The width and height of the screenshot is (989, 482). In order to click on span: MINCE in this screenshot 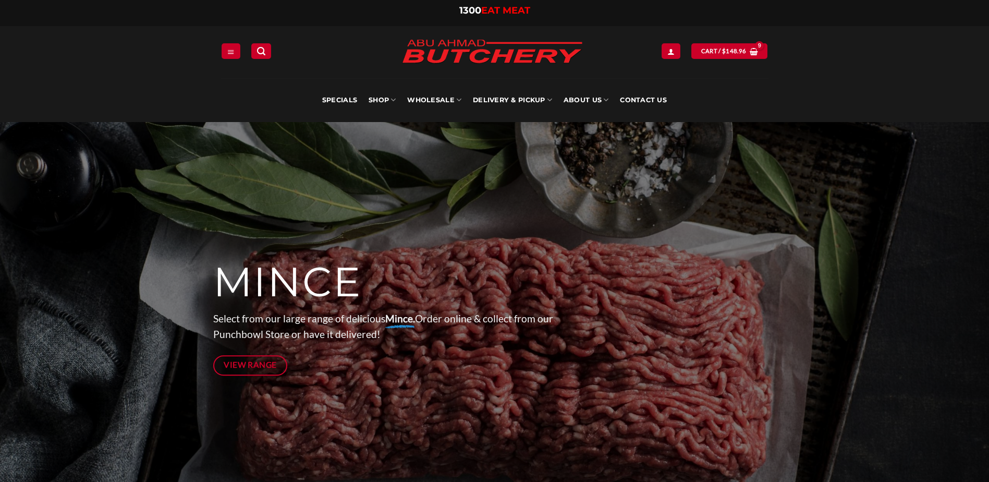, I will do `click(287, 282)`.